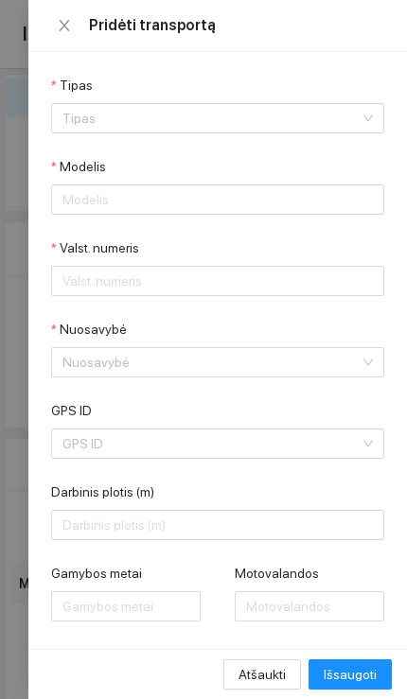 This screenshot has width=407, height=699. What do you see at coordinates (79, 167) in the screenshot?
I see `label: Modelis` at bounding box center [79, 167].